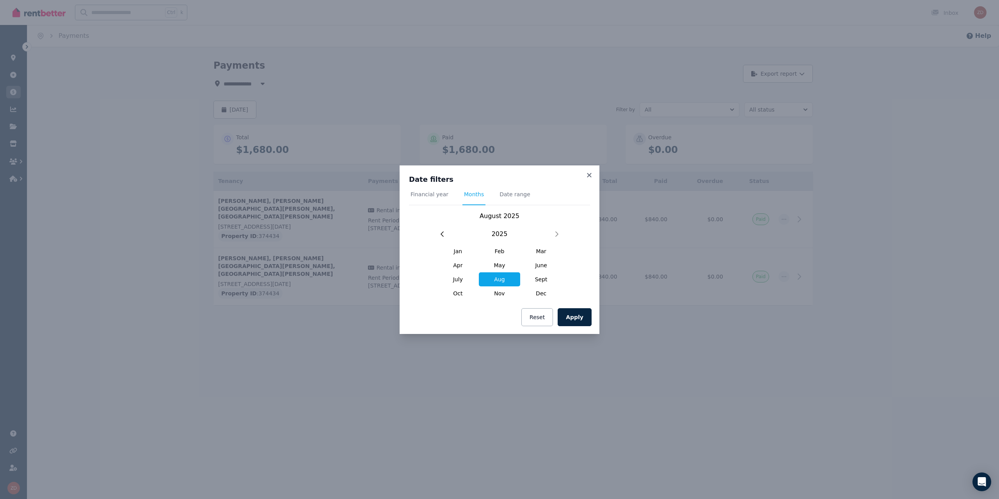  What do you see at coordinates (458, 293) in the screenshot?
I see `span: Oct` at bounding box center [458, 293].